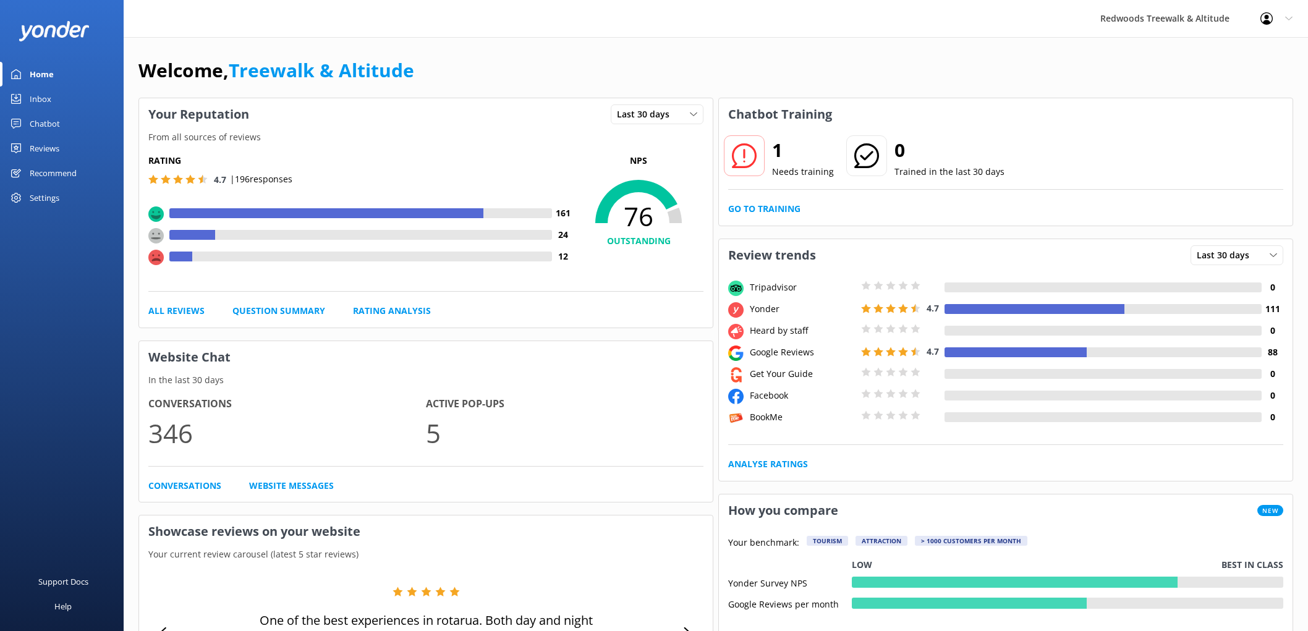 The image size is (1308, 631). What do you see at coordinates (802, 352) in the screenshot?
I see `div: Google Reviews` at bounding box center [802, 352].